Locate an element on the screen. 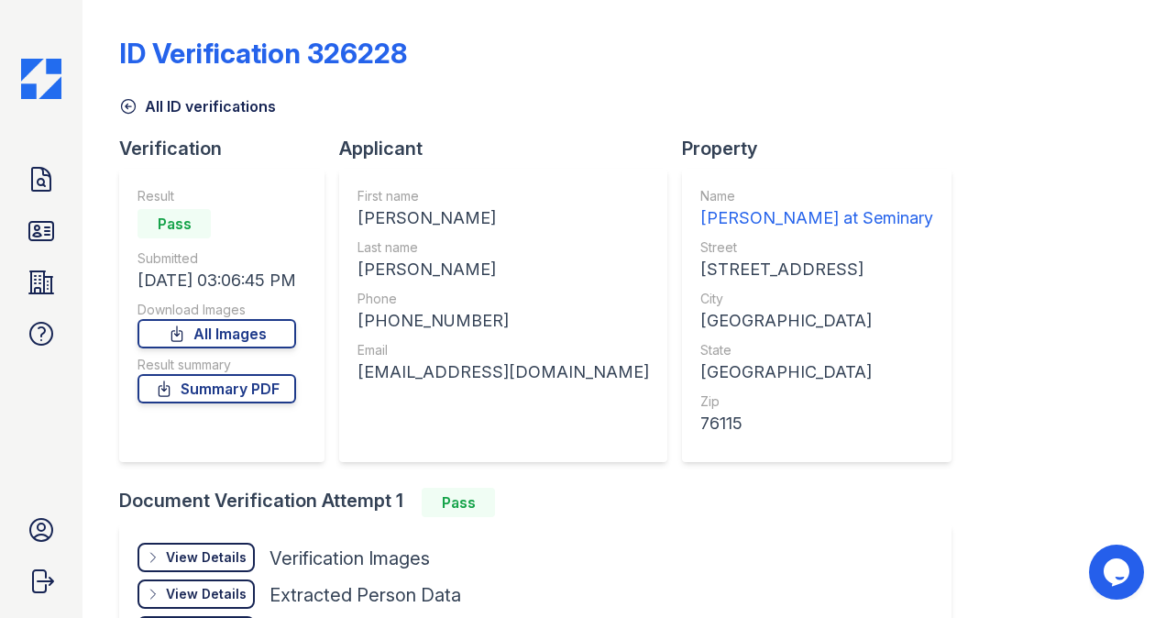 Image resolution: width=1166 pixels, height=618 pixels. div: Extracted Person Data is located at coordinates (365, 595).